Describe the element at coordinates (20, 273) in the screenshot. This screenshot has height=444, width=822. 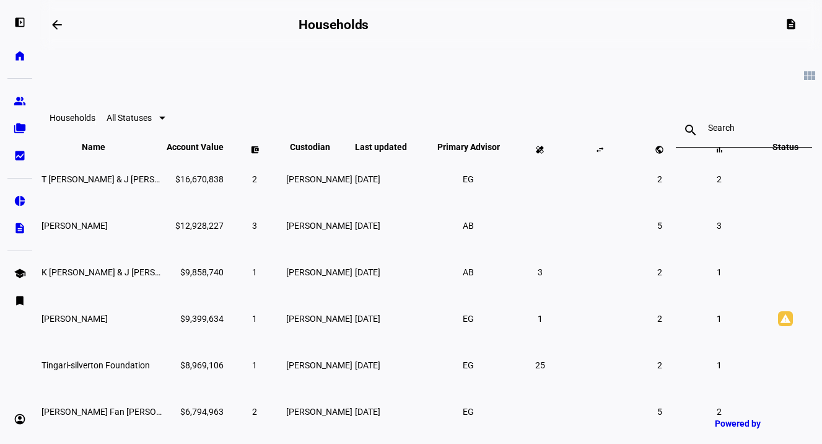
I see `eth-mat-symbol: school` at that location.